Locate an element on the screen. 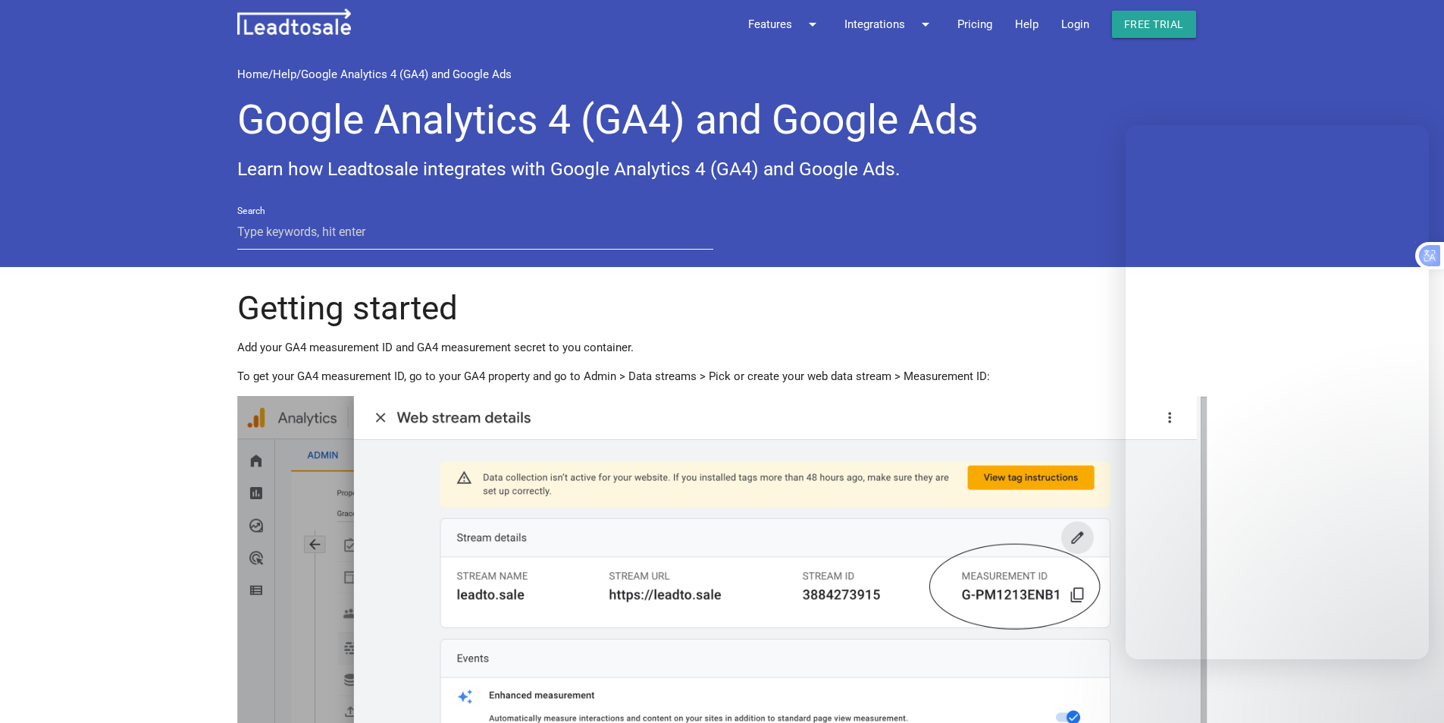 This screenshot has width=1444, height=723. a: Help is located at coordinates (284, 74).